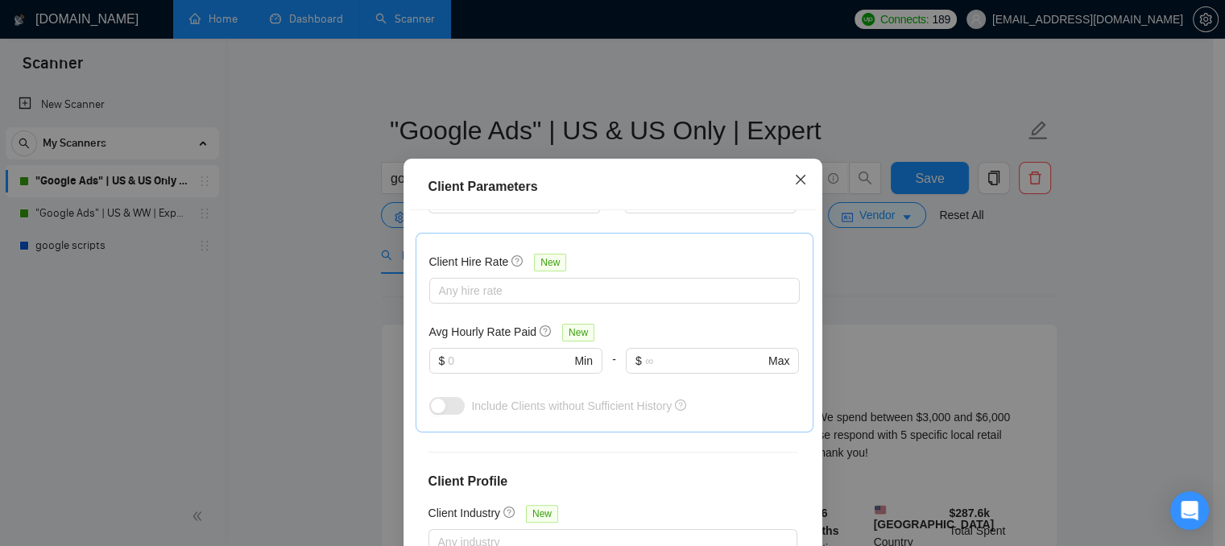  What do you see at coordinates (483, 332) in the screenshot?
I see `h5: Avg Hourly Rate Paid` at bounding box center [483, 332].